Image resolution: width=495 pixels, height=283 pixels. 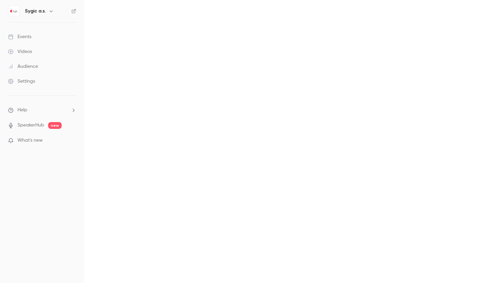 I want to click on div: Audience, so click(x=23, y=66).